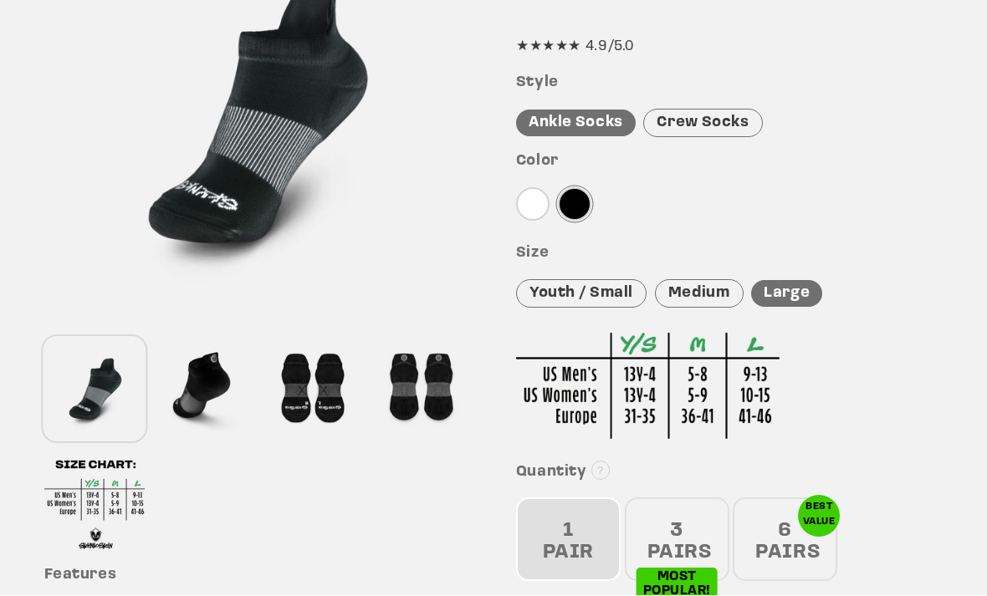 Image resolution: width=987 pixels, height=596 pixels. I want to click on div: 6 PAIRS, so click(785, 540).